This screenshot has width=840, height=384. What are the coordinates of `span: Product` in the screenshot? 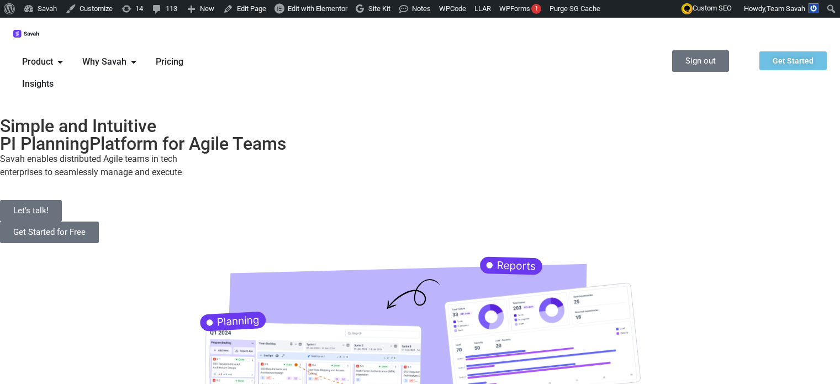 It's located at (38, 62).